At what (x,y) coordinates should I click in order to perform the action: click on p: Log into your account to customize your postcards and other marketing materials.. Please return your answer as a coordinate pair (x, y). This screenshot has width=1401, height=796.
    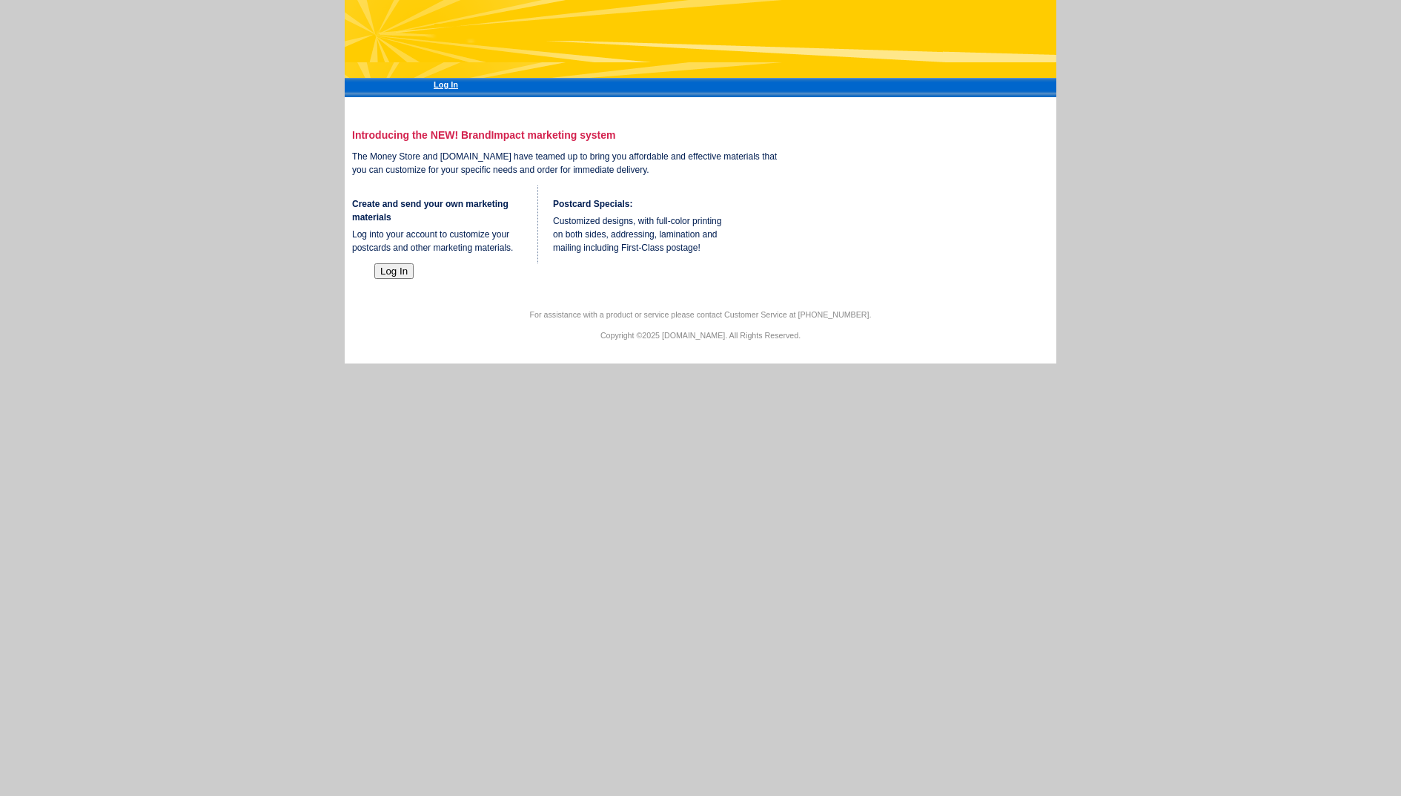
    Looking at the image, I should click on (441, 241).